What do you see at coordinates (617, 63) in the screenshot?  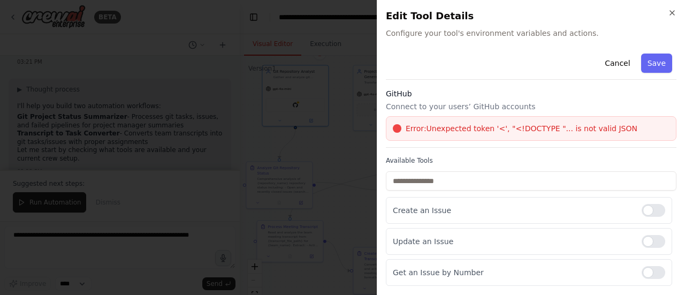 I see `button: Cancel` at bounding box center [617, 63].